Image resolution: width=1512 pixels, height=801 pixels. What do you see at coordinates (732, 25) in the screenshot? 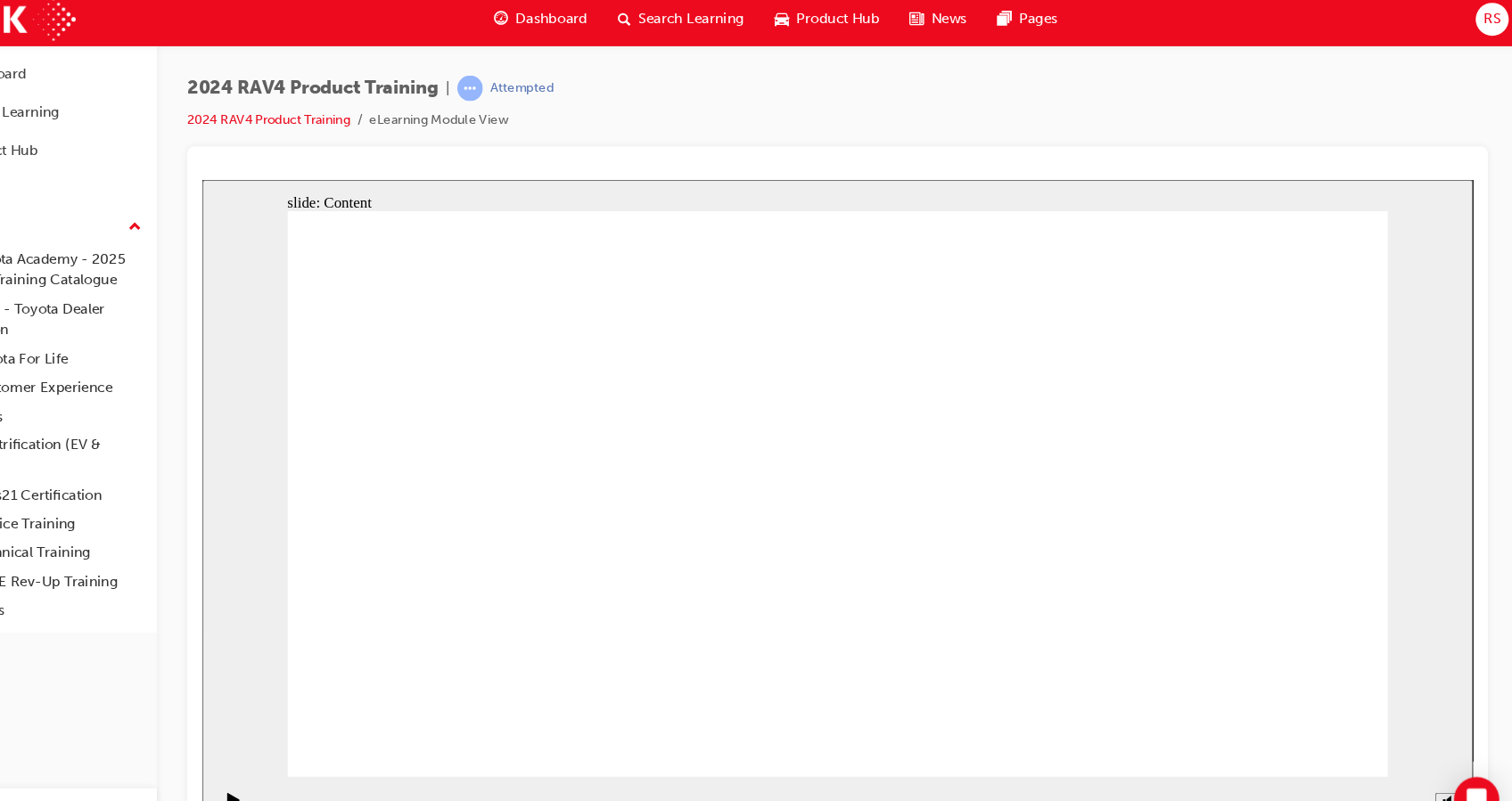
I see `span: Search Learning` at bounding box center [732, 25].